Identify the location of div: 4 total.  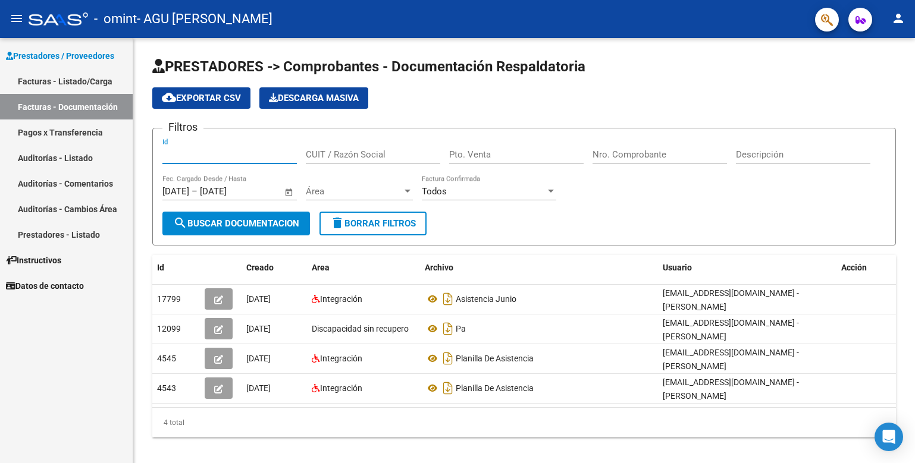
(524, 423).